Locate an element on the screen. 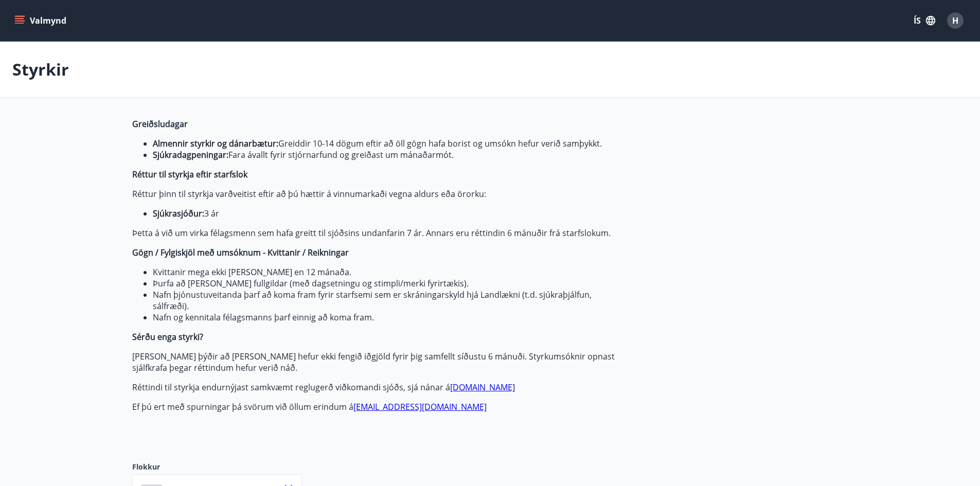  p: Ef þú ert með spurningar þá svörum við öllum erindum á is located at coordinates (375, 407).